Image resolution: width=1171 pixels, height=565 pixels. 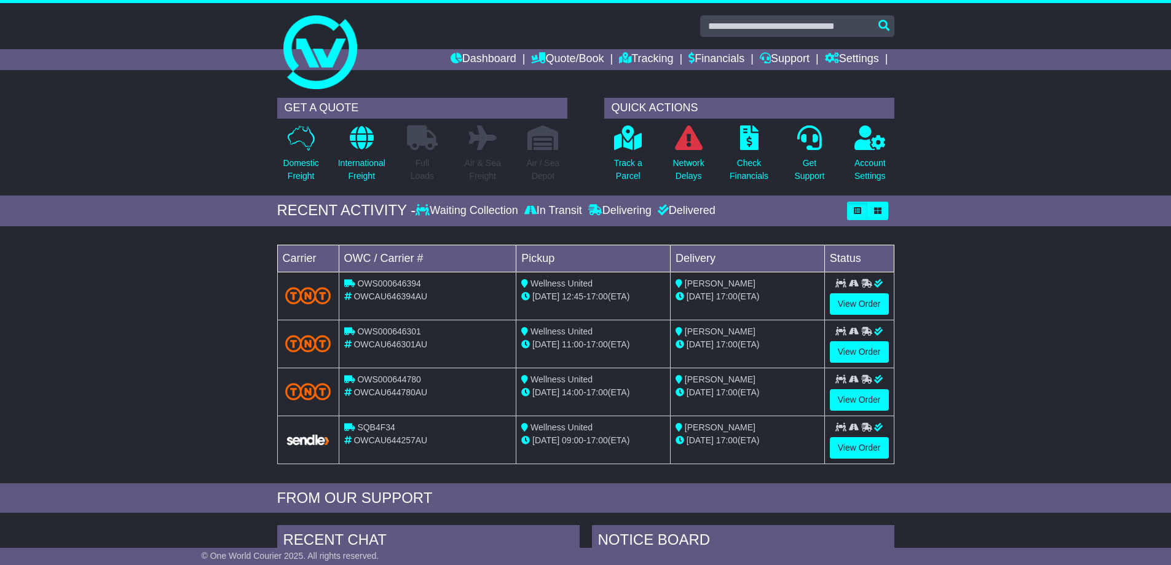 I want to click on td: Carrier, so click(x=308, y=258).